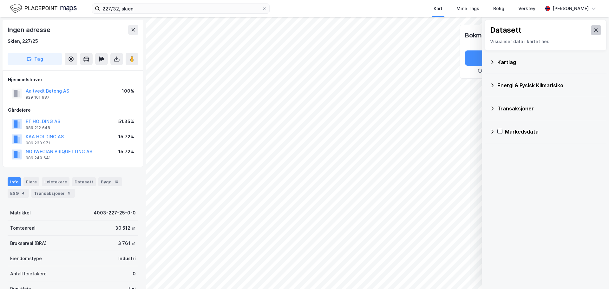 The width and height of the screenshot is (609, 289). I want to click on div: ESG, so click(18, 193).